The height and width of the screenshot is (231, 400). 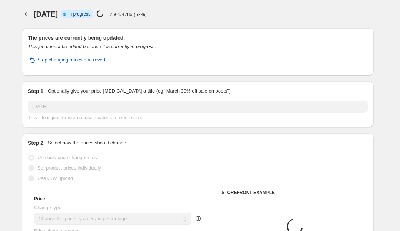 I want to click on input: 30% off holiday sale, so click(x=198, y=107).